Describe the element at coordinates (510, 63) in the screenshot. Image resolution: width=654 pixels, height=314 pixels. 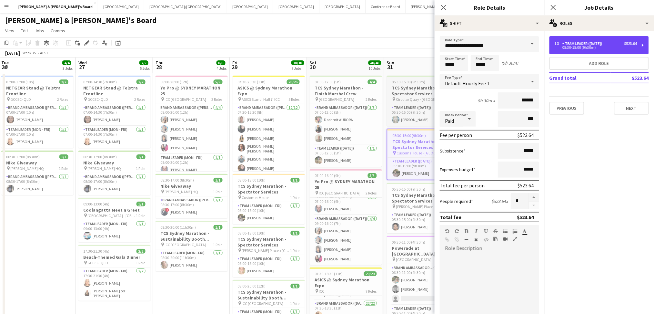
I see `div: (9h 30m)` at that location.